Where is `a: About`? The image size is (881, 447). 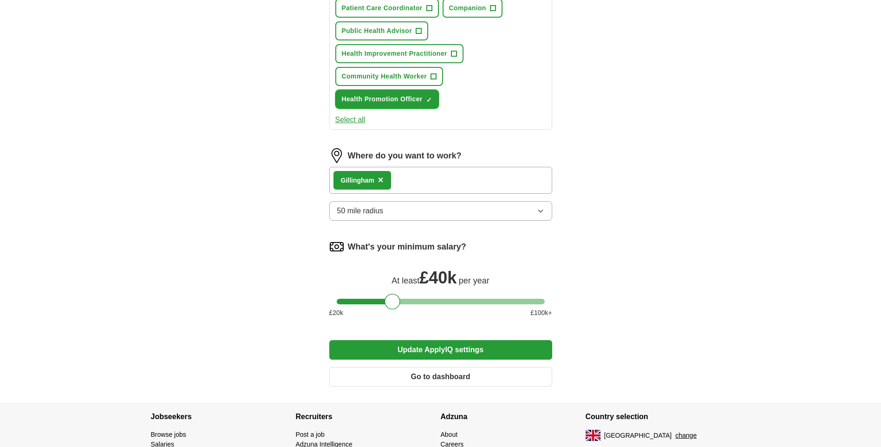
a: About is located at coordinates (449, 434).